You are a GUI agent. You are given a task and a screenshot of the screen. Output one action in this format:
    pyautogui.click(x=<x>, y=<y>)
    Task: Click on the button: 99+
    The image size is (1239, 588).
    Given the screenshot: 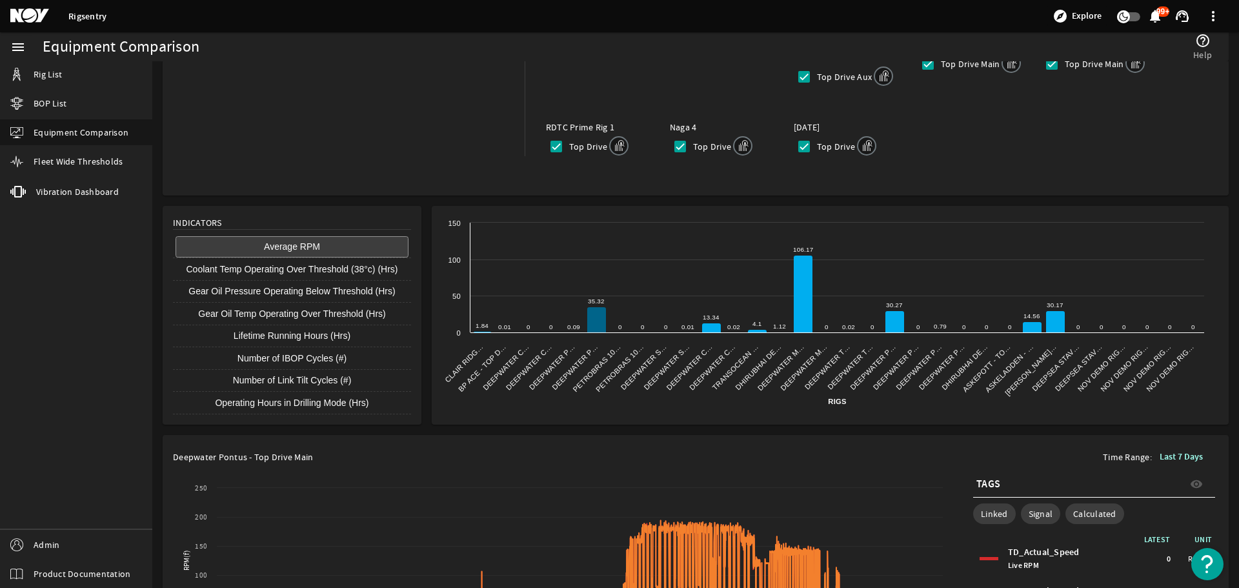 What is the action you would take?
    pyautogui.click(x=1155, y=16)
    